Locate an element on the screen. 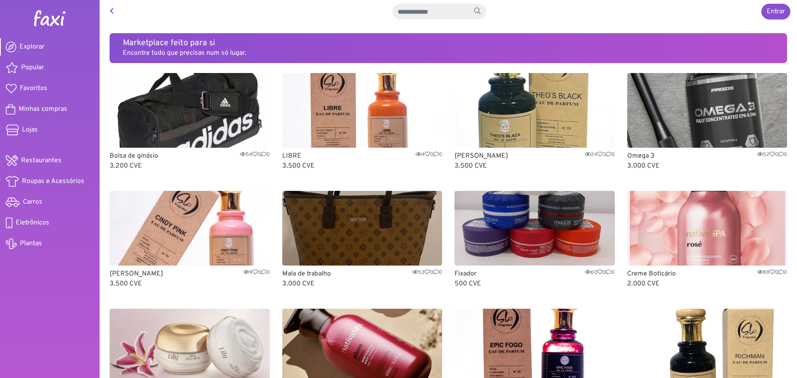  p: 2.000 CVE is located at coordinates (708, 284).